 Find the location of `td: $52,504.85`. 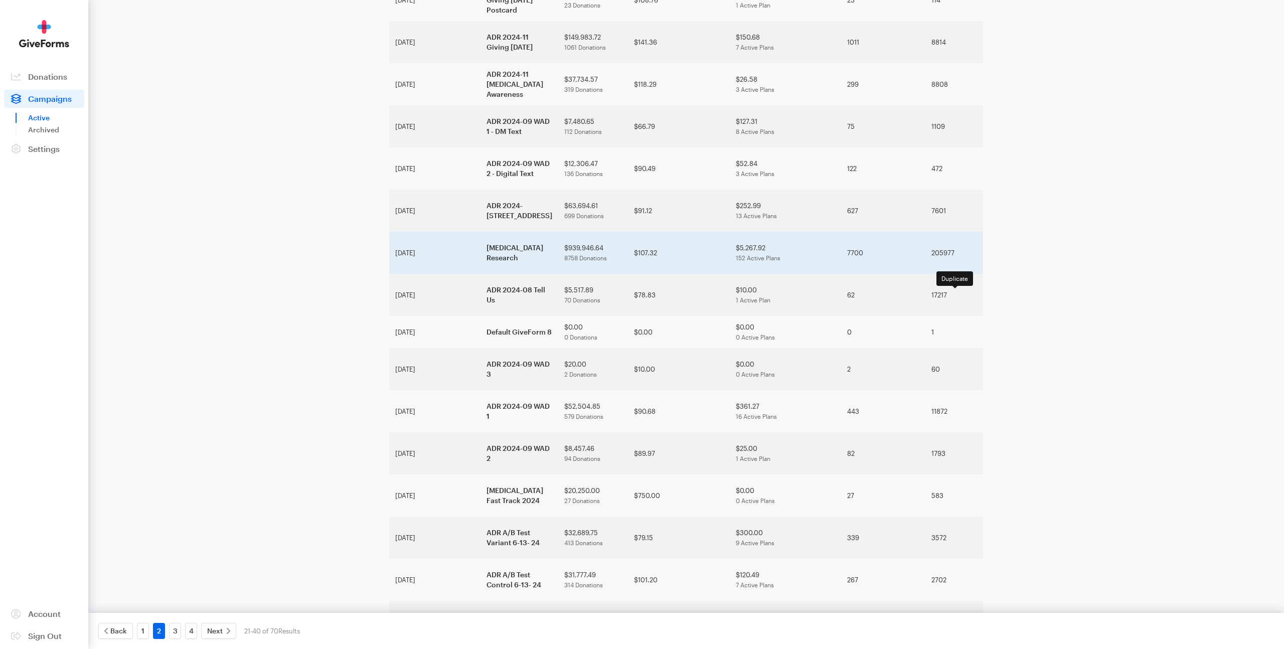

td: $52,504.85 is located at coordinates (593, 411).